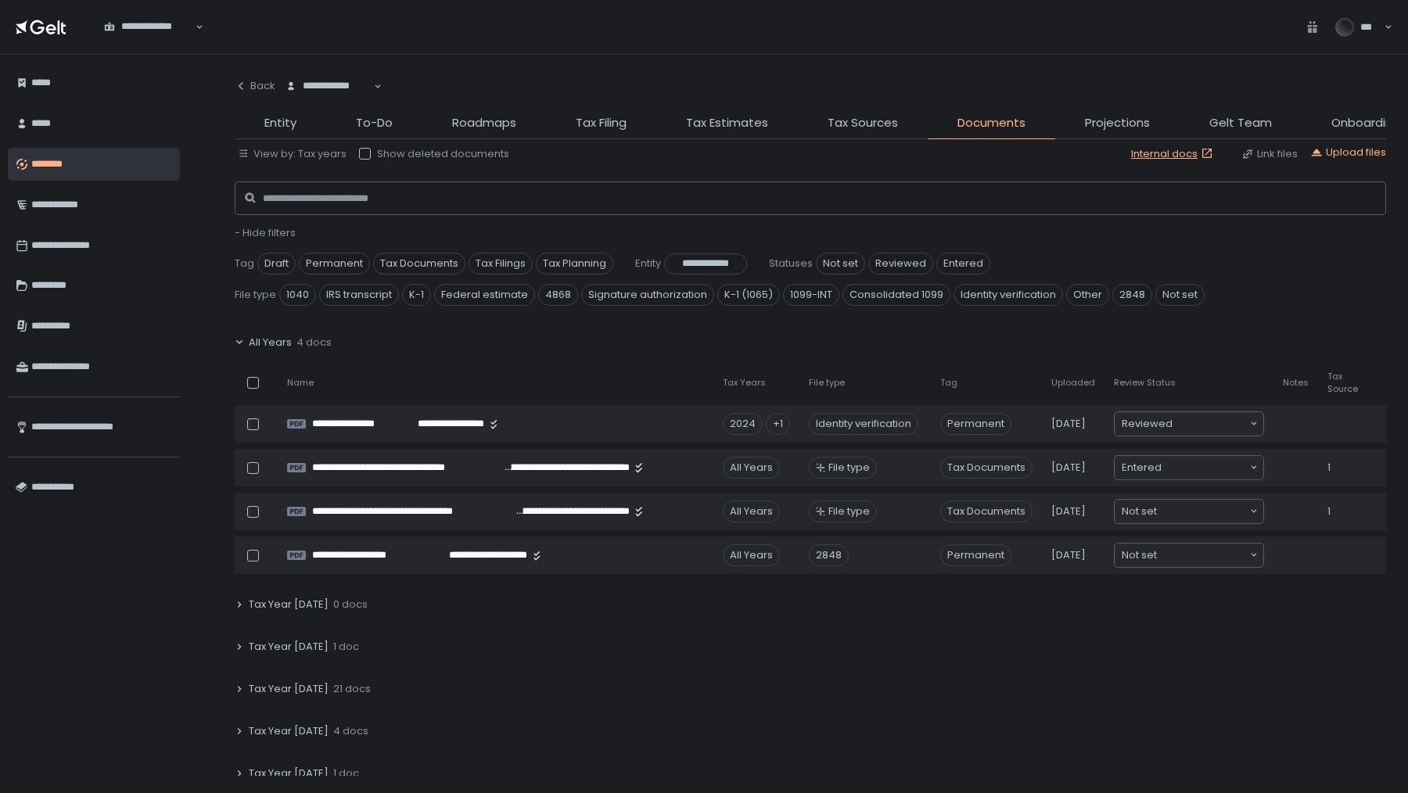 This screenshot has width=1408, height=793. I want to click on button: View by: Tax years, so click(292, 154).